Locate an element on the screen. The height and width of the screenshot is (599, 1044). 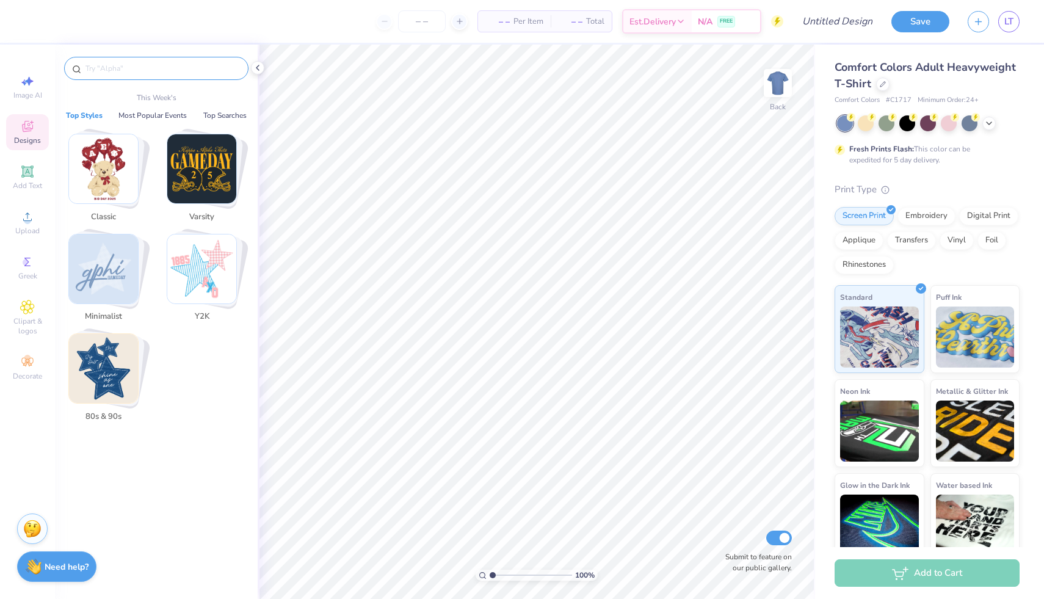
strong: Need help? is located at coordinates (67, 567).